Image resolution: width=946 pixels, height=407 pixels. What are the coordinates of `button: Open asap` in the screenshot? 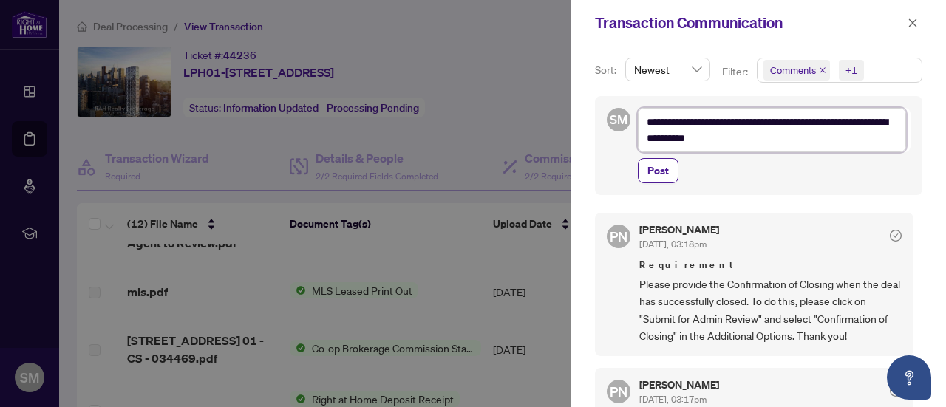 It's located at (909, 378).